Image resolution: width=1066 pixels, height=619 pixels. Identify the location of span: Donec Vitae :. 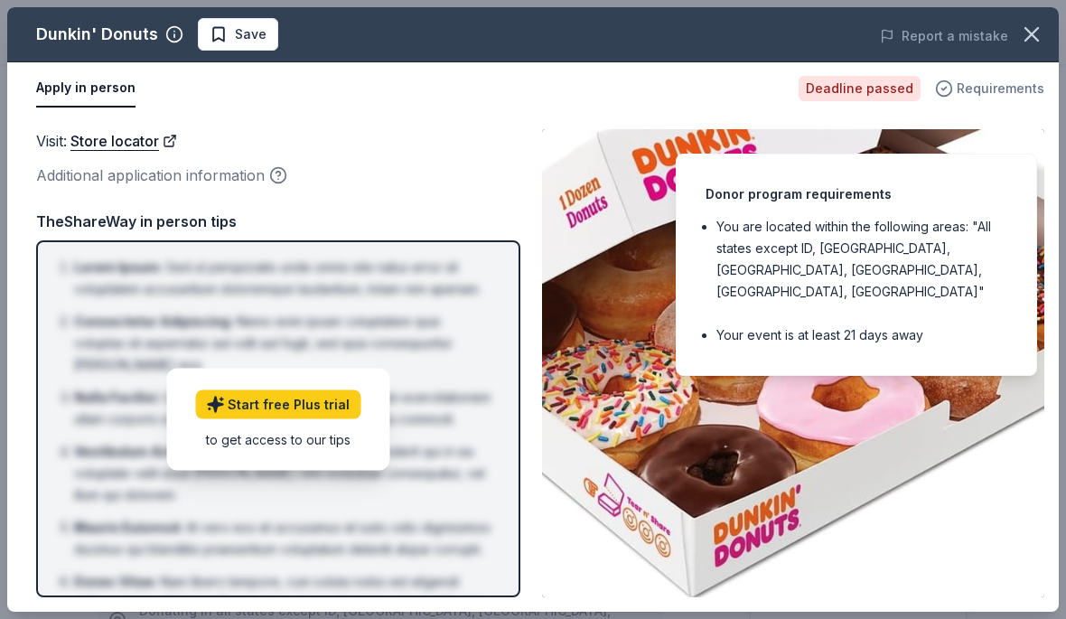
(116, 581).